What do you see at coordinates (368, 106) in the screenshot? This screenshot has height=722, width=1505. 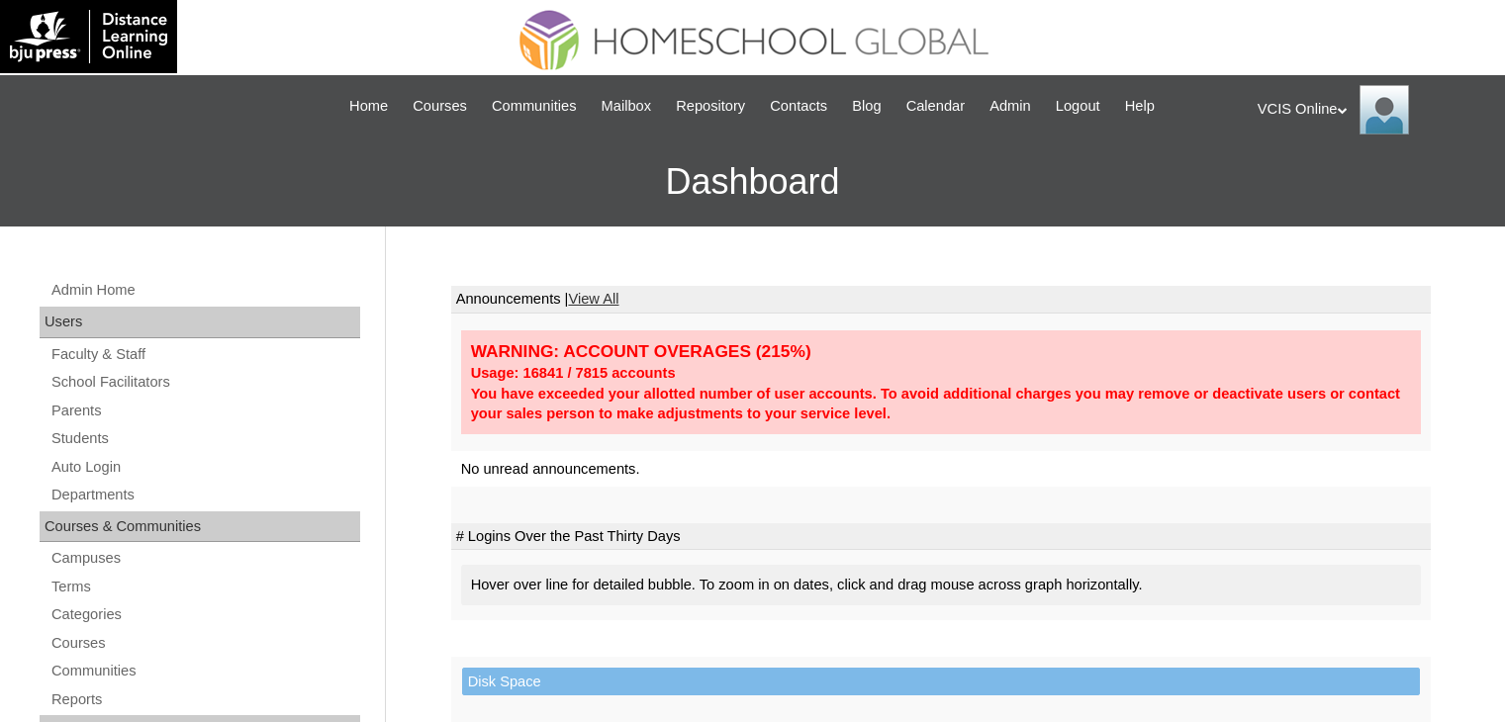 I see `a: Home` at bounding box center [368, 106].